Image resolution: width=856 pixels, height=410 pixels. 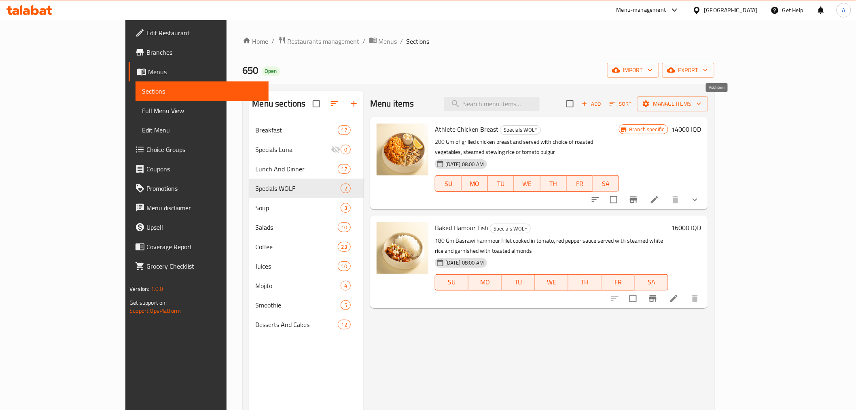 I want to click on p: 200 Gm of grilled chicken breast and served with choice of roasted vegetables, steamed stewing ri..., so click(x=527, y=147).